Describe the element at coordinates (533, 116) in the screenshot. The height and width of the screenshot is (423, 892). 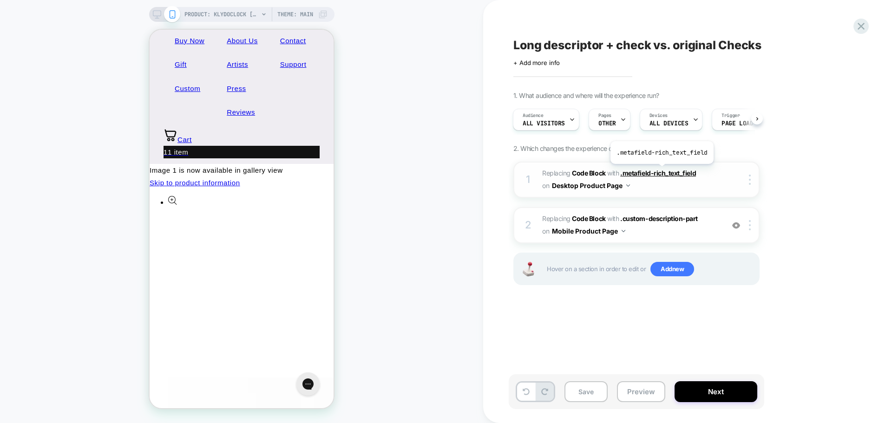
I see `span: Audience` at that location.